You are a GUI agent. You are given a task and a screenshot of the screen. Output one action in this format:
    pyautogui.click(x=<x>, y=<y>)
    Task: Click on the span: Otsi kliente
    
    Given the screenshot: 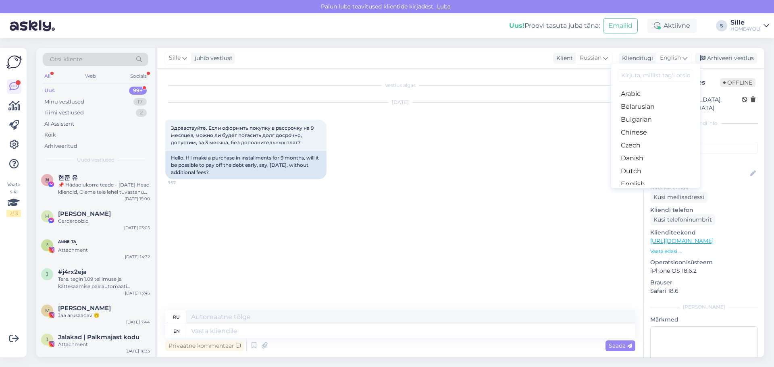 What is the action you would take?
    pyautogui.click(x=66, y=59)
    